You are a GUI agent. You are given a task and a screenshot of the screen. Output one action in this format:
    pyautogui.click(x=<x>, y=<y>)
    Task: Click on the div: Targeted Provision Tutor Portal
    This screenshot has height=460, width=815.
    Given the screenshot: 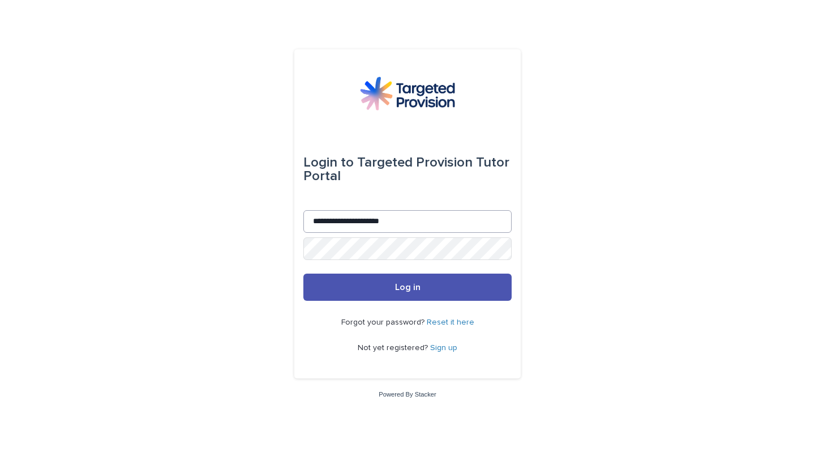 What is the action you would take?
    pyautogui.click(x=408, y=169)
    